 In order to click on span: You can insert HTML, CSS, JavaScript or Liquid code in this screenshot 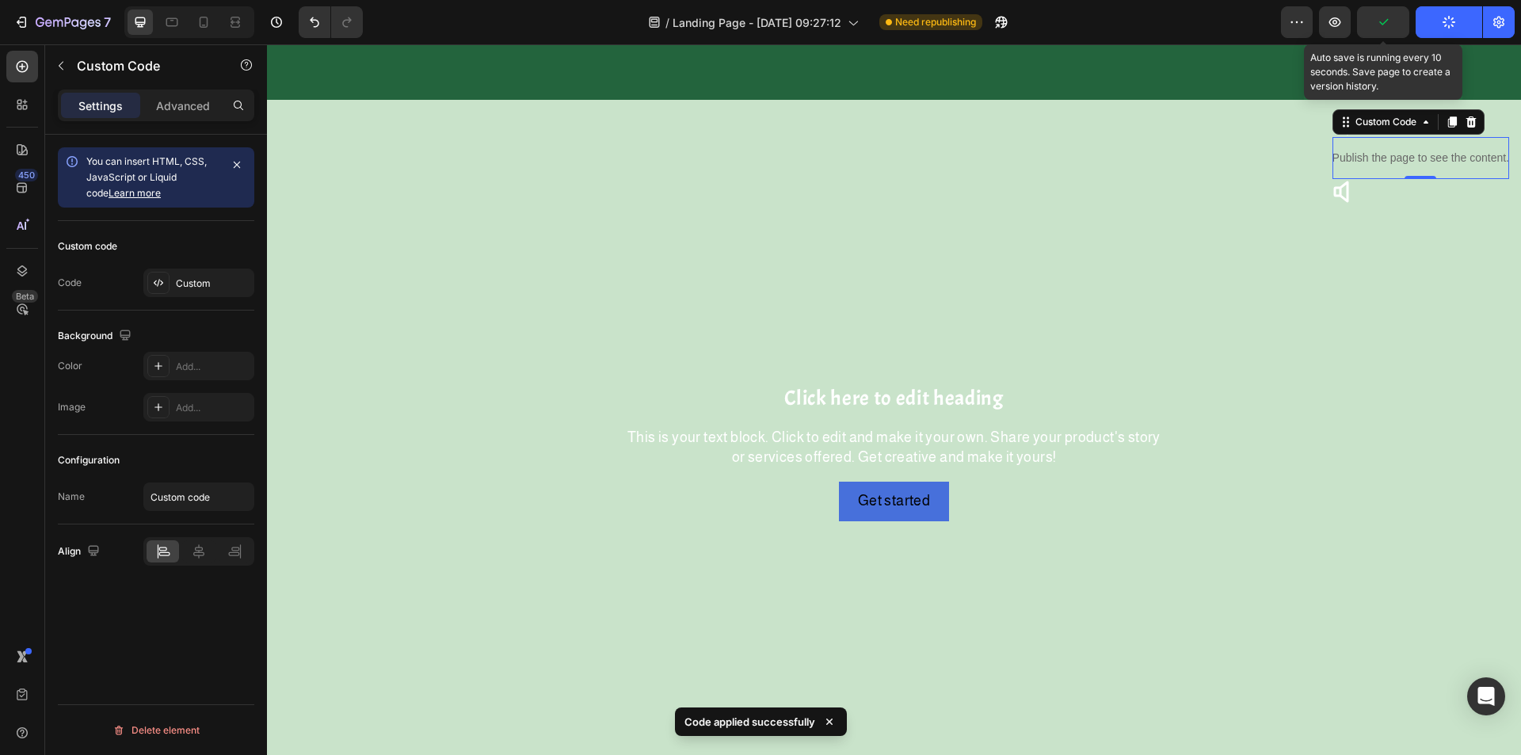, I will do `click(147, 177)`.